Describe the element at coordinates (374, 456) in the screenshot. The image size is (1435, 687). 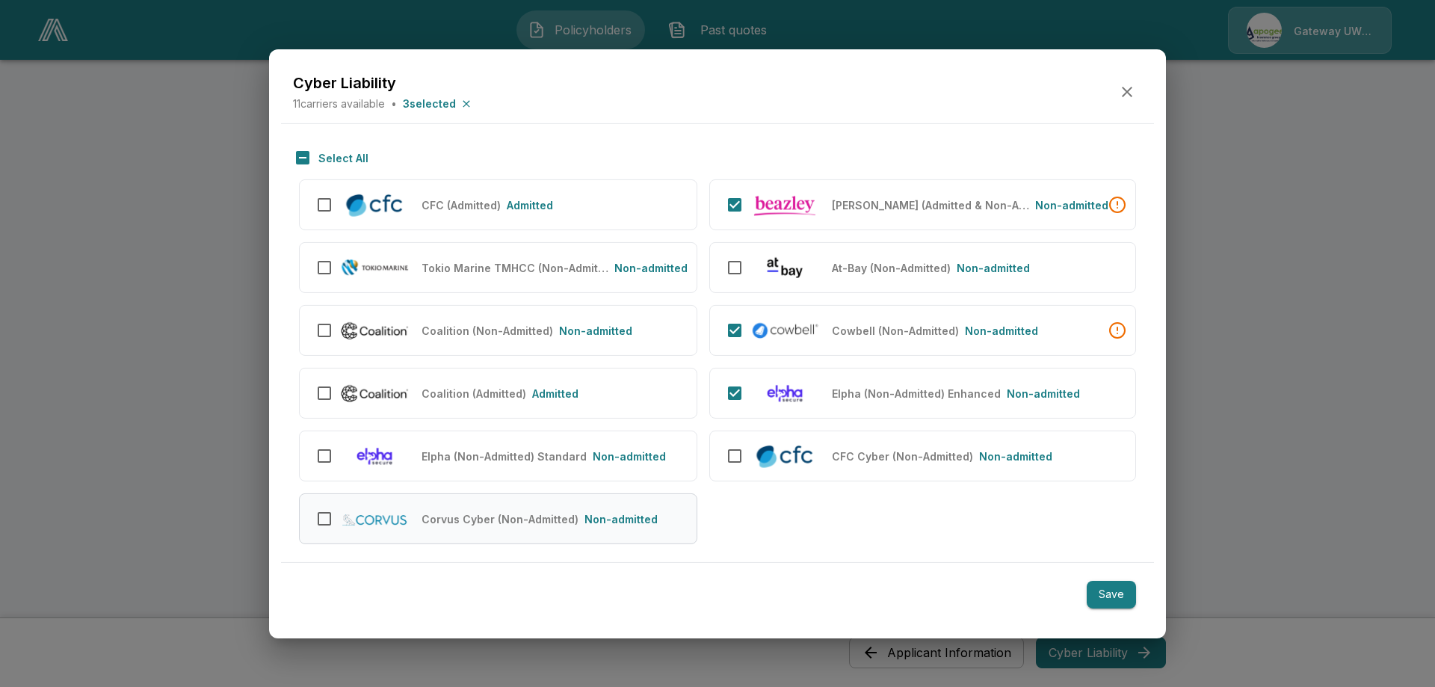
I see `img: Elpha (Non-Admitted) Standard` at that location.